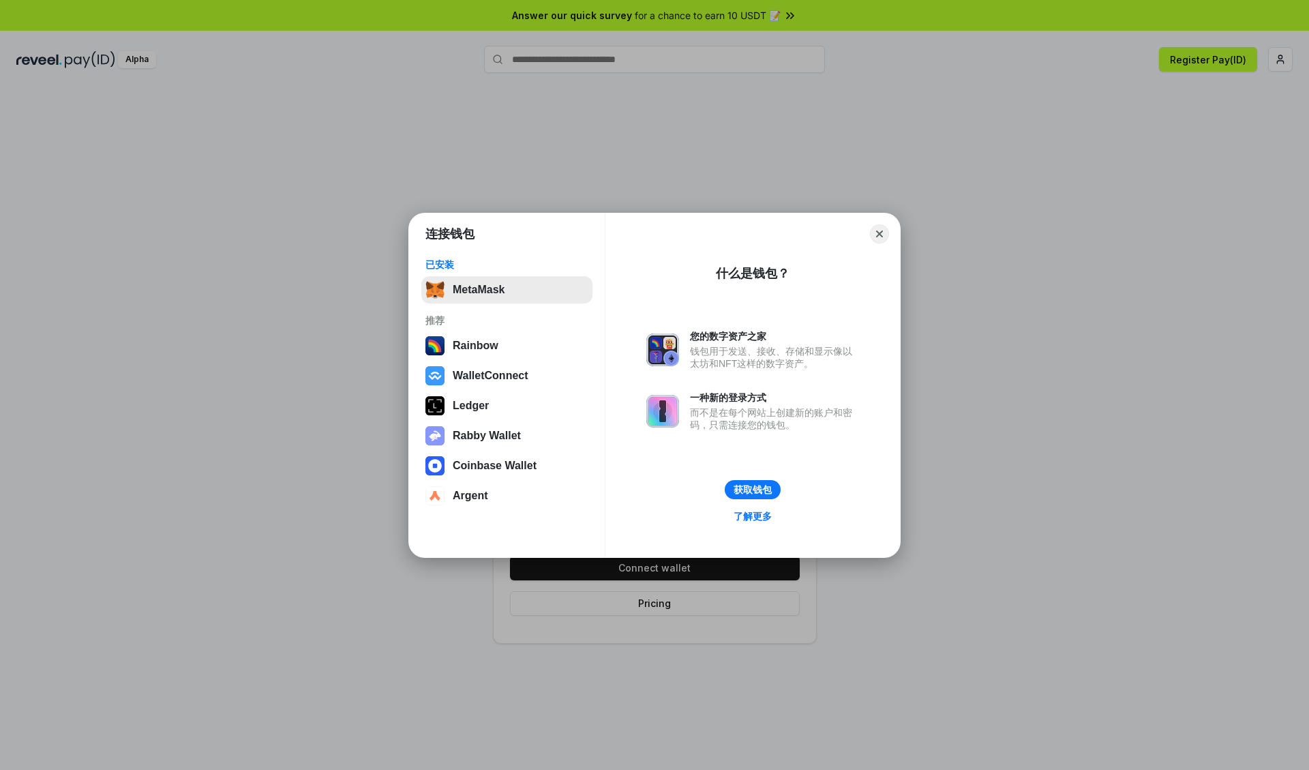 This screenshot has width=1309, height=770. I want to click on button: WalletConnect, so click(506, 376).